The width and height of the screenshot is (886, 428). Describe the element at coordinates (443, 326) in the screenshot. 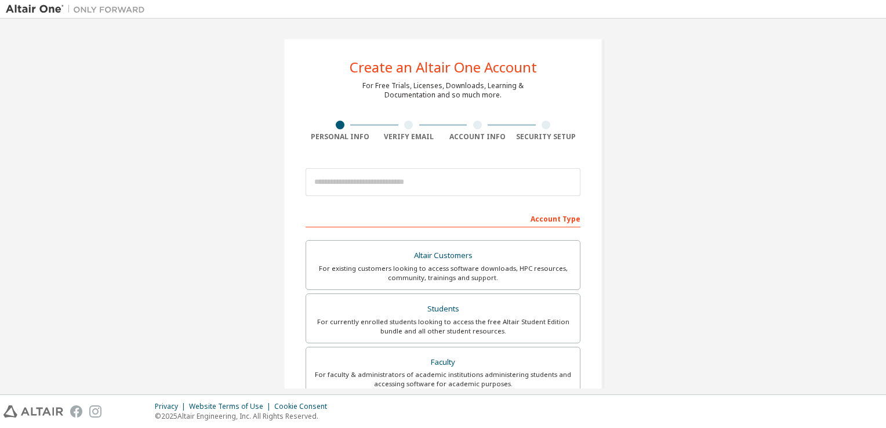

I see `div: For currently enrolled students looking to access the free Altair Student Edition bundle and all ...` at that location.